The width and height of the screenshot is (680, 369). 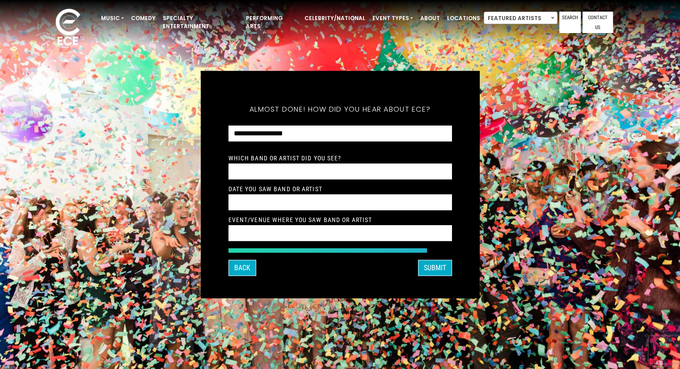 I want to click on label: Which Band or Artist did you see?, so click(x=285, y=158).